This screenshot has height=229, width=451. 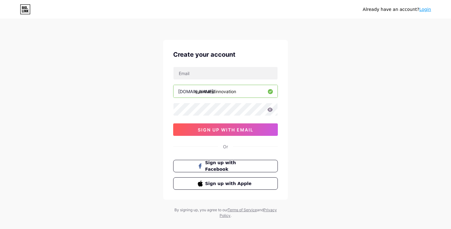 I want to click on div: By signing up, you agree to our and ., so click(x=226, y=213).